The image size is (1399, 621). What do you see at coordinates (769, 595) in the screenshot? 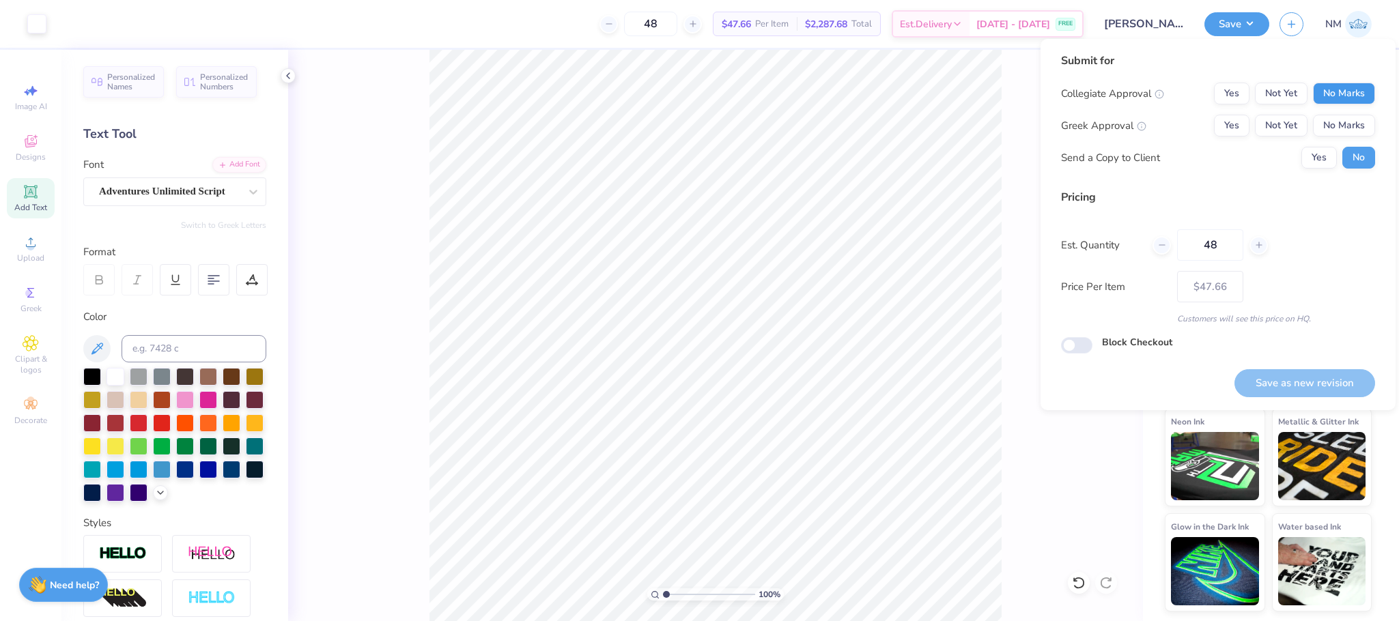
I see `span: 100 %` at bounding box center [769, 595].